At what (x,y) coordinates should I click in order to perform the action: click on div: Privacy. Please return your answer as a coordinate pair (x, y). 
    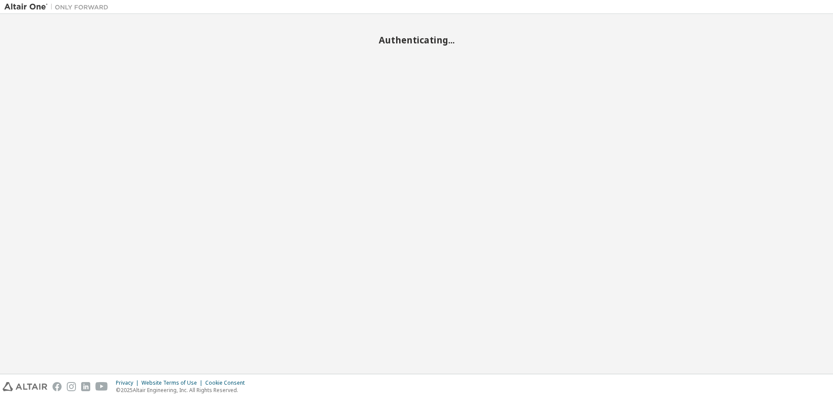
    Looking at the image, I should click on (128, 383).